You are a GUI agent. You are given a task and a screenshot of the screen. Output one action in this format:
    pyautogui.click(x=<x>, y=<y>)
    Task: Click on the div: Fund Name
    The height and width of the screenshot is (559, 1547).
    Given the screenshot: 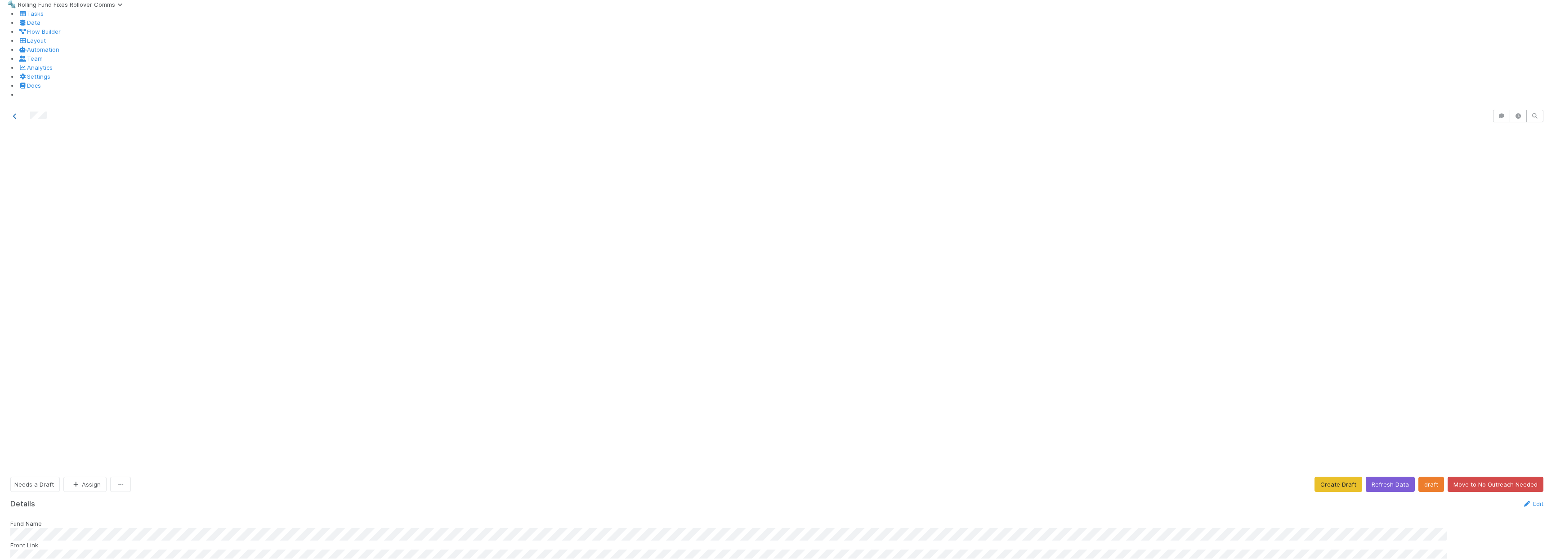 What is the action you would take?
    pyautogui.click(x=777, y=524)
    